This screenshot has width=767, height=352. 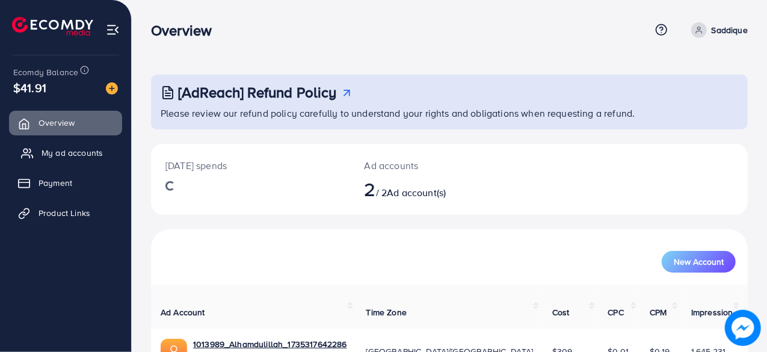 What do you see at coordinates (66, 183) in the screenshot?
I see `a: Payment` at bounding box center [66, 183].